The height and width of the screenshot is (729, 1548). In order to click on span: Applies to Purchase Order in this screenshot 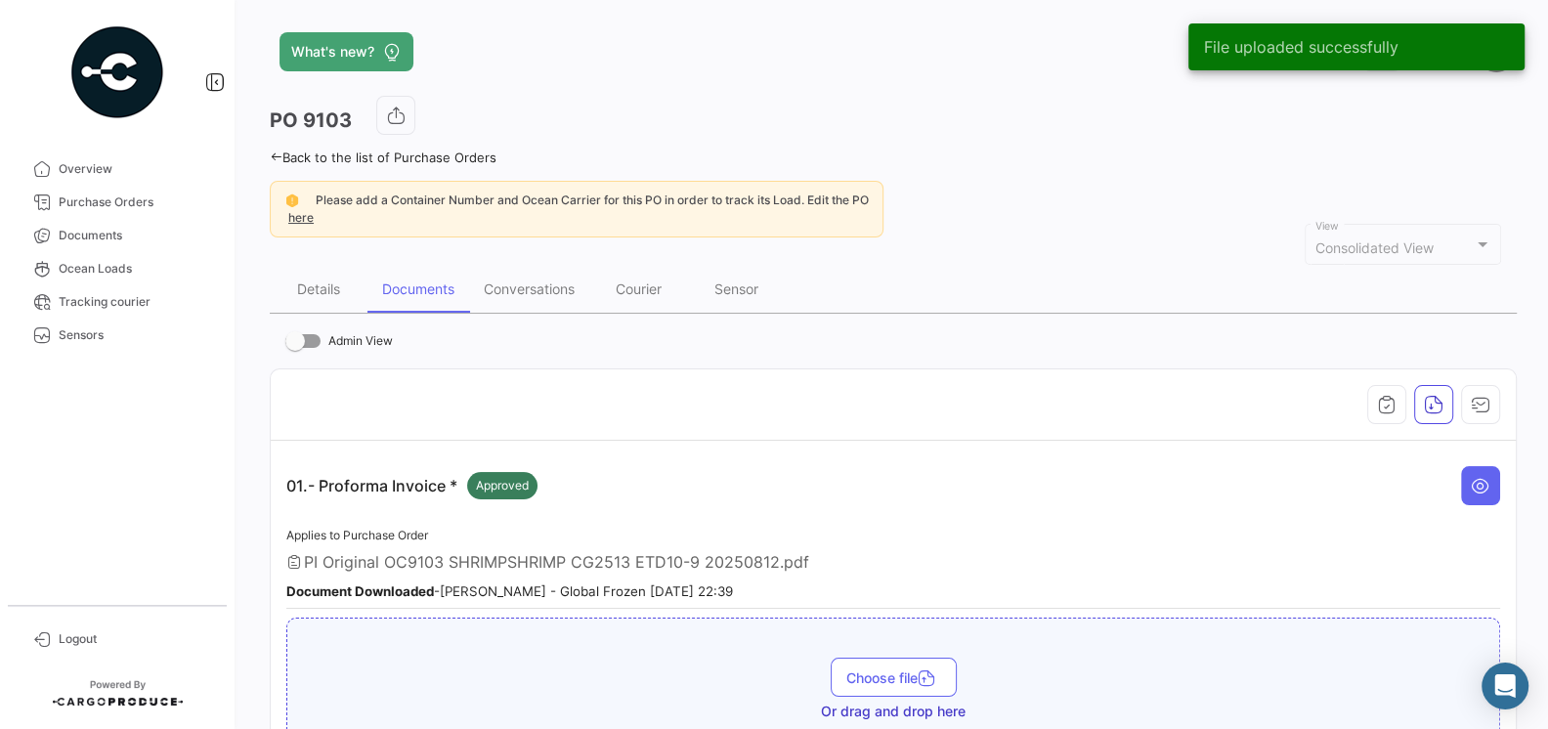, I will do `click(357, 535)`.